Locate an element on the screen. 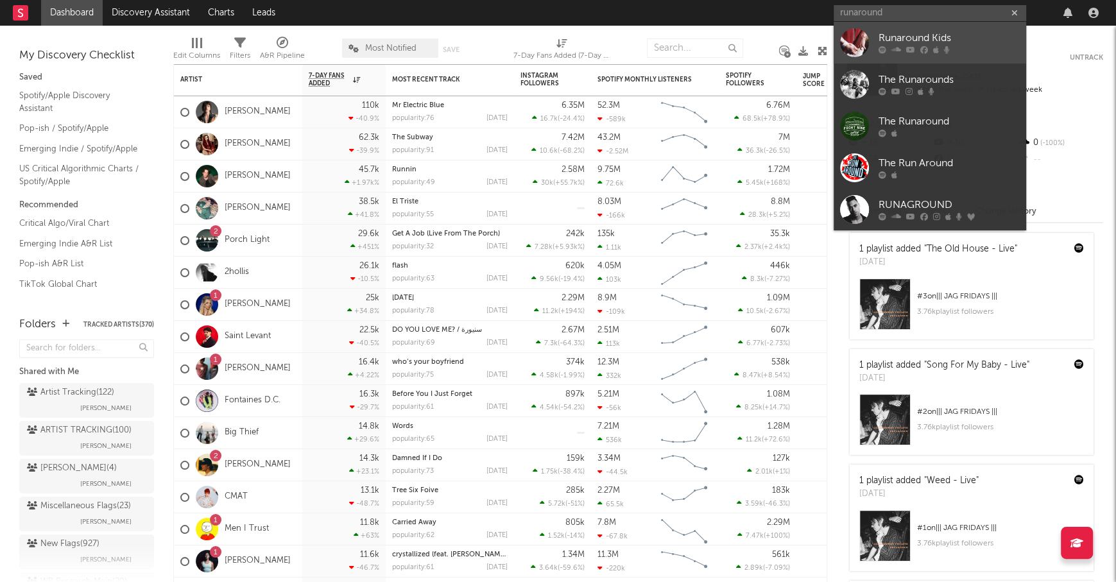  button: Save is located at coordinates (451, 49).